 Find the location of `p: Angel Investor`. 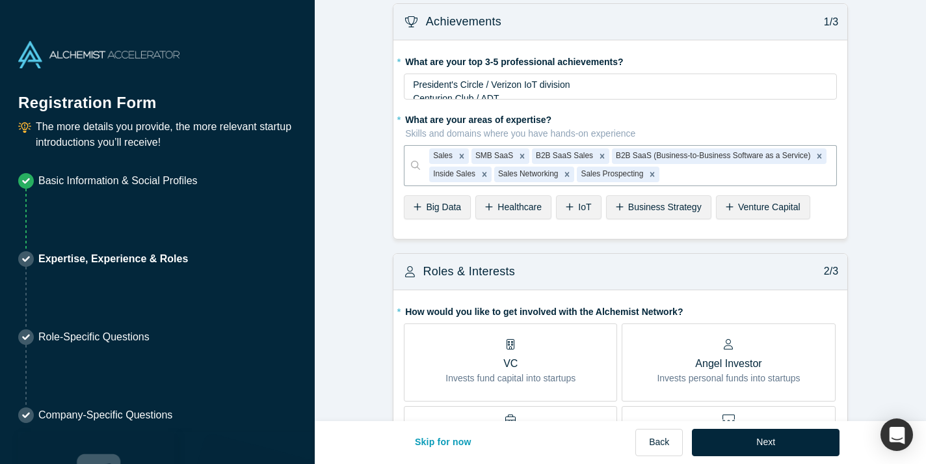

p: Angel Investor is located at coordinates (728, 363).